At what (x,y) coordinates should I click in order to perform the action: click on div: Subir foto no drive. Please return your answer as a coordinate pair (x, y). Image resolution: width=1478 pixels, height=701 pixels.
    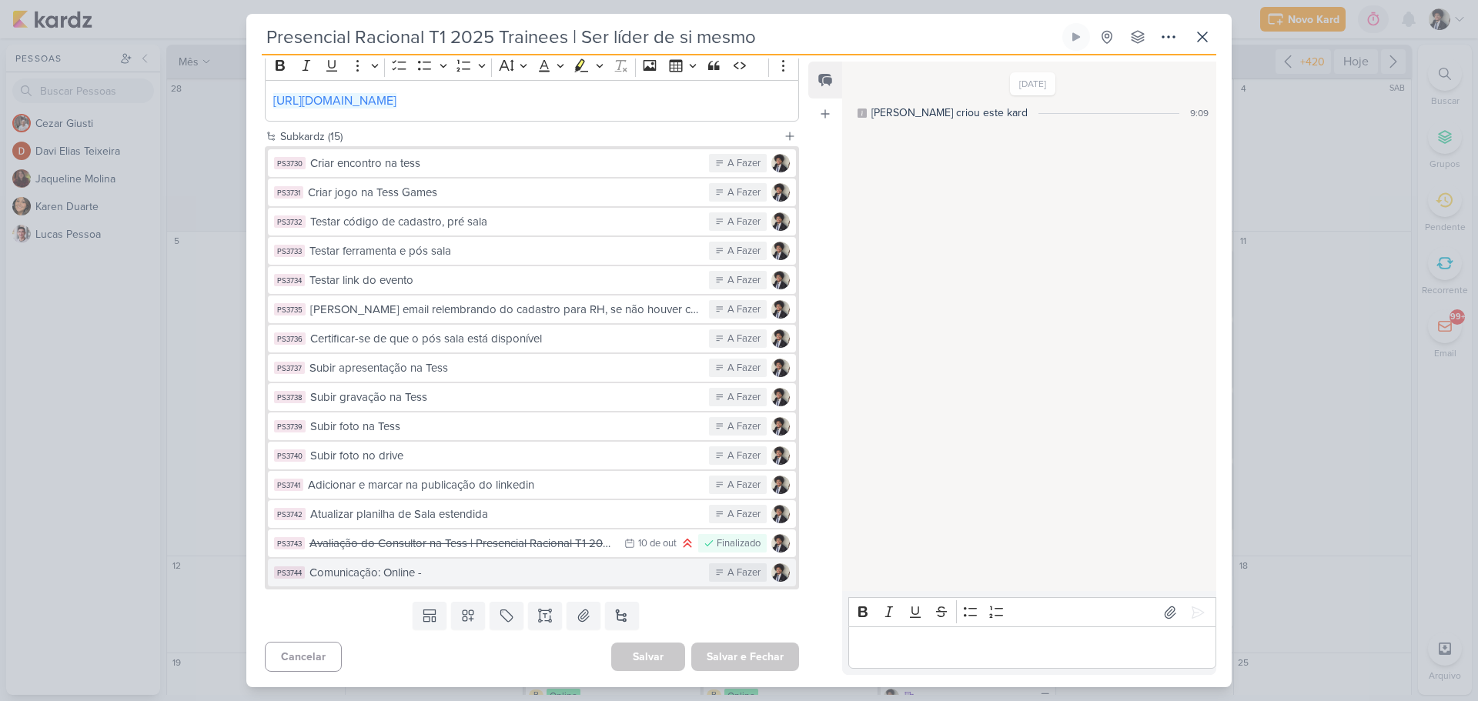
    Looking at the image, I should click on (506, 456).